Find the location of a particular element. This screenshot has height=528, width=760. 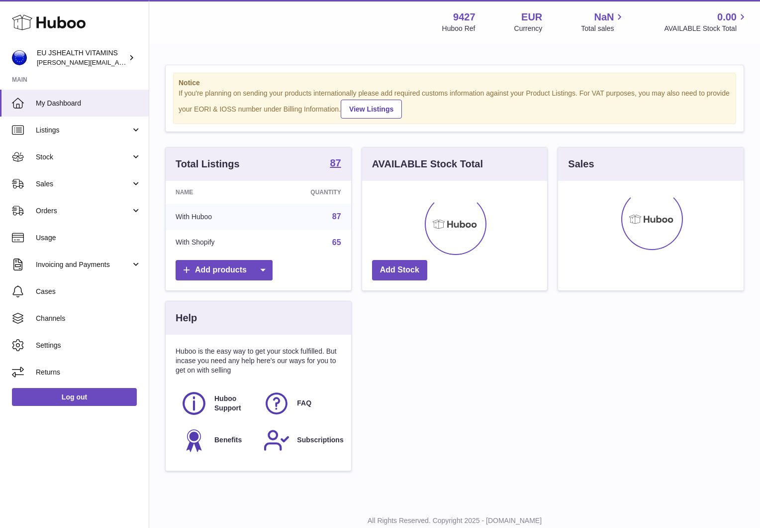

span: Settings is located at coordinates (89, 345).